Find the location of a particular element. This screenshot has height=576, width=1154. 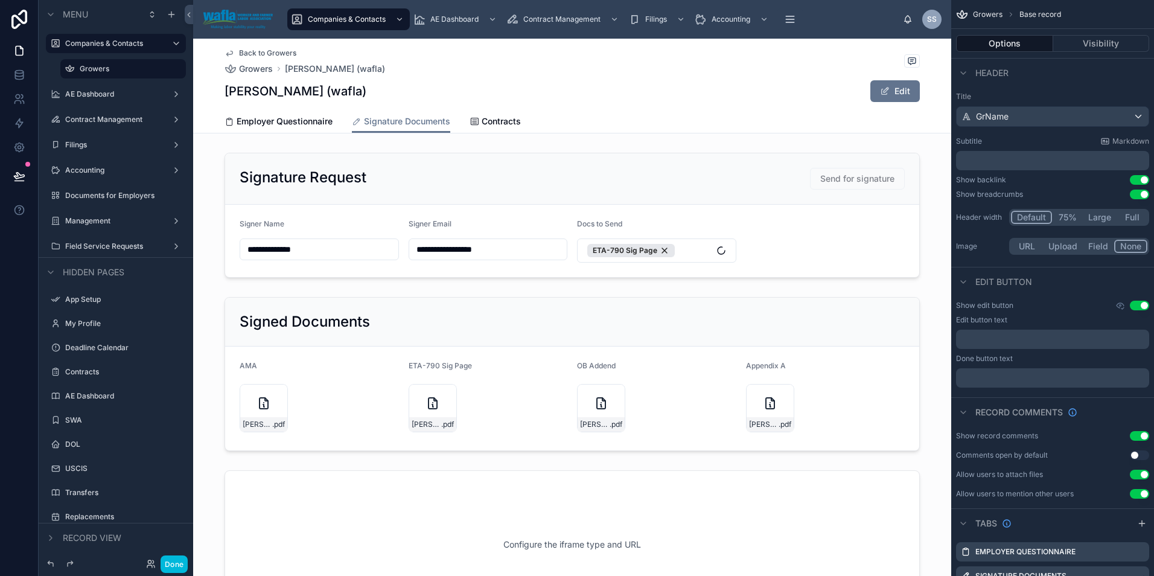

span: Menu is located at coordinates (75, 14).